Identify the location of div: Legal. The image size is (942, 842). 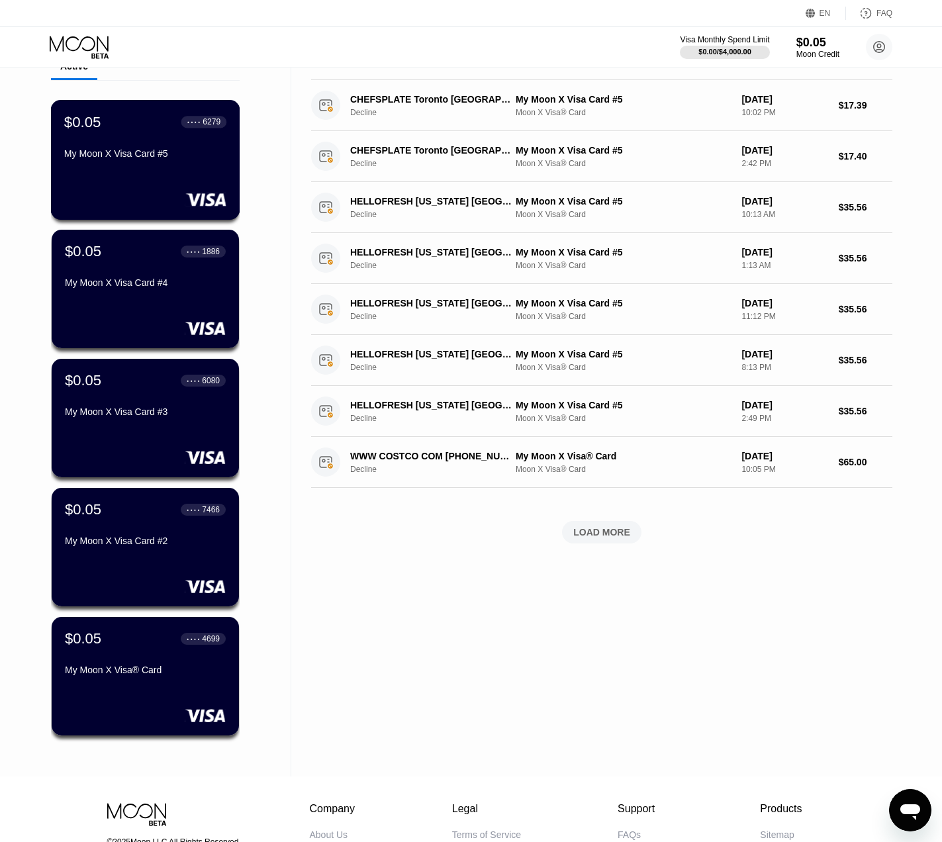
(487, 809).